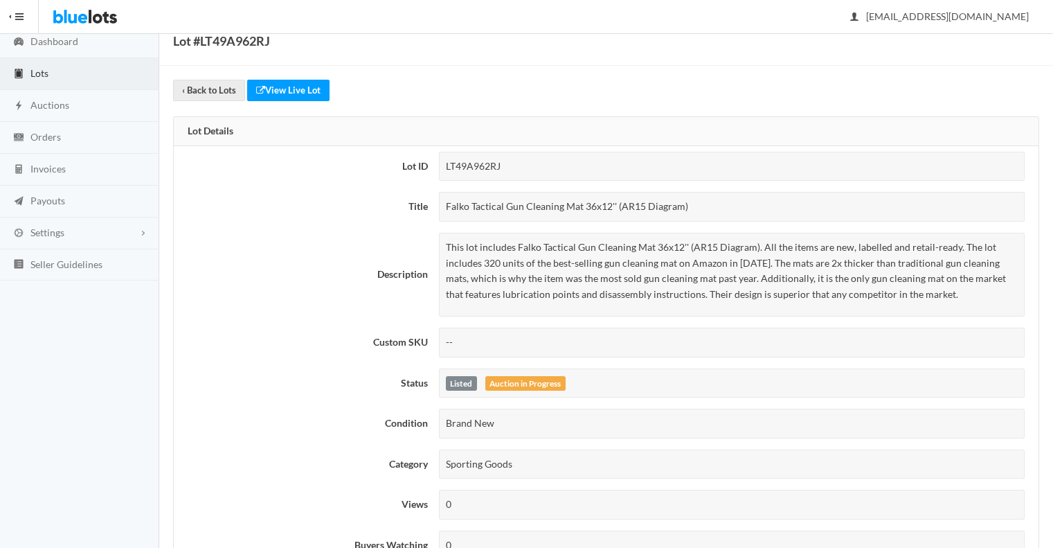 Image resolution: width=1053 pixels, height=548 pixels. I want to click on th: Views, so click(303, 504).